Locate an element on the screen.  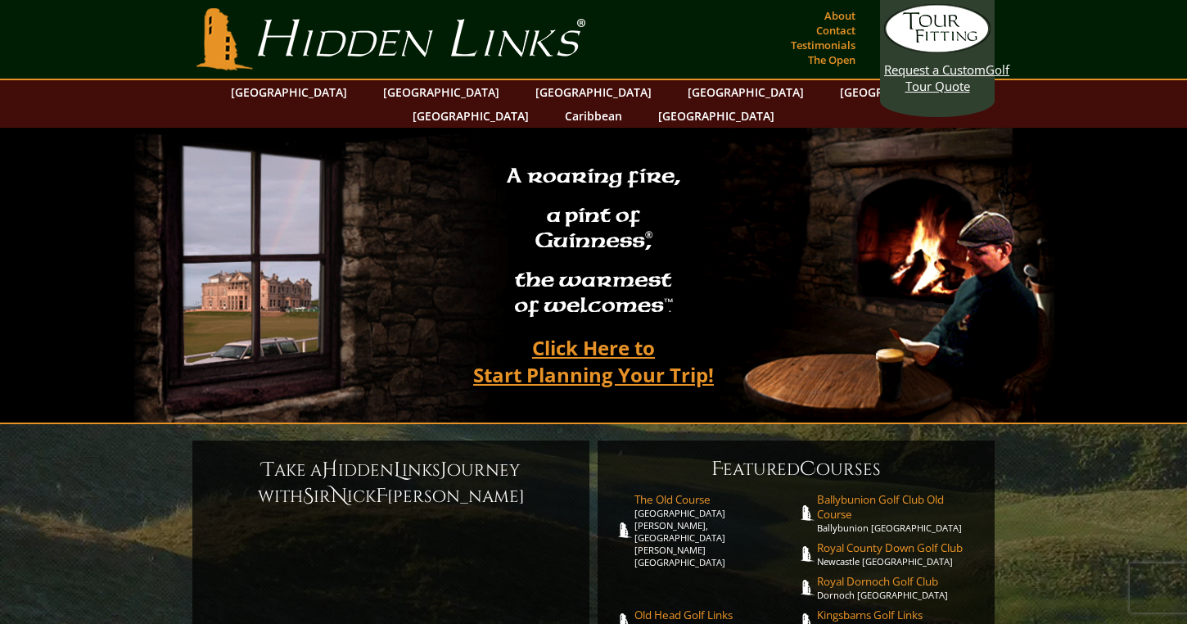
span: L is located at coordinates (398, 470).